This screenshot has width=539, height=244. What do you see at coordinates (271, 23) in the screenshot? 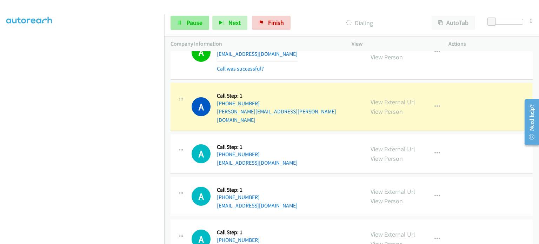
I see `a: Finish` at bounding box center [271, 23].